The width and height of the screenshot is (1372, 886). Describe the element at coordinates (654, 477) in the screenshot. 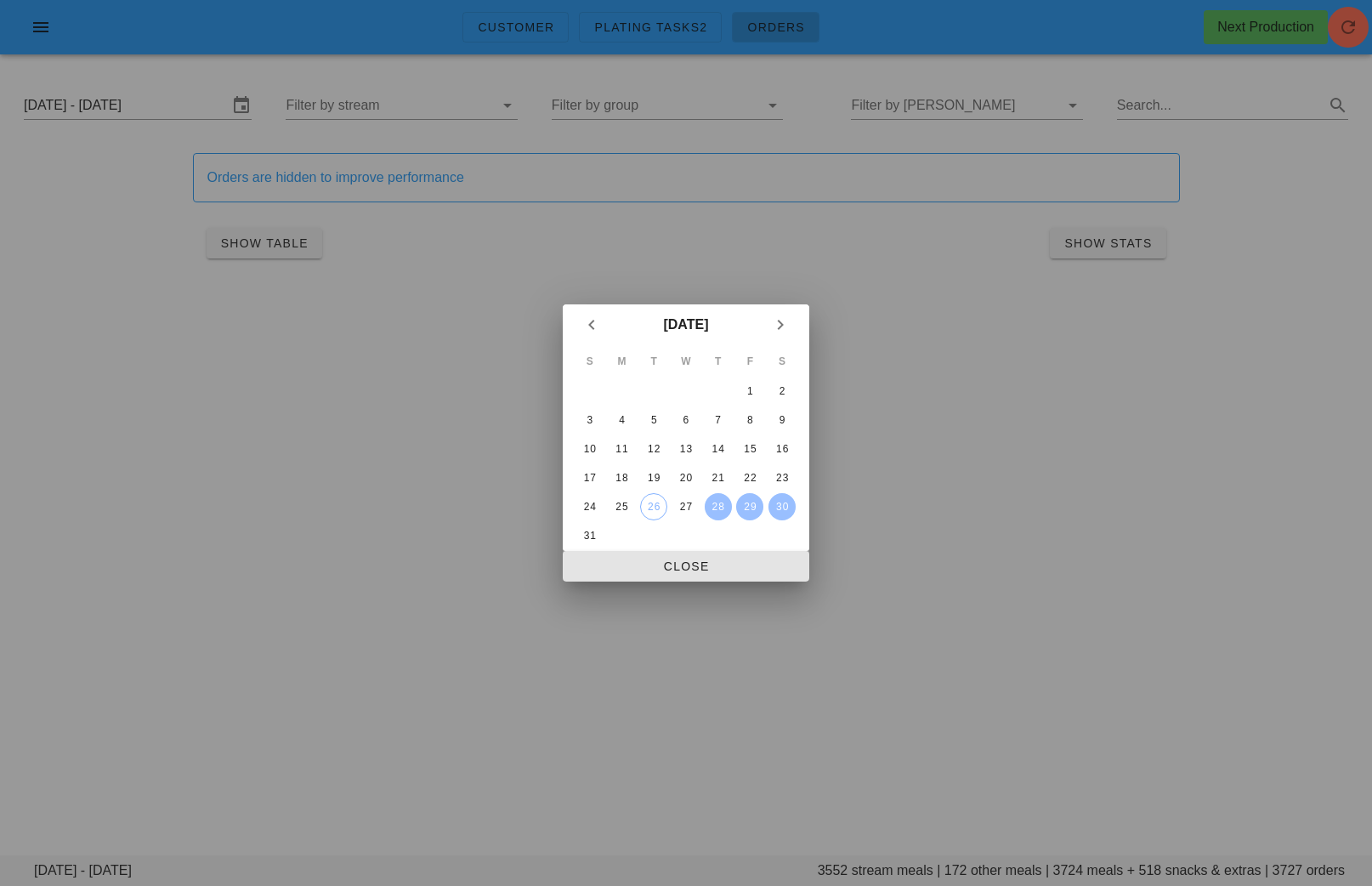

I see `div: 19` at that location.